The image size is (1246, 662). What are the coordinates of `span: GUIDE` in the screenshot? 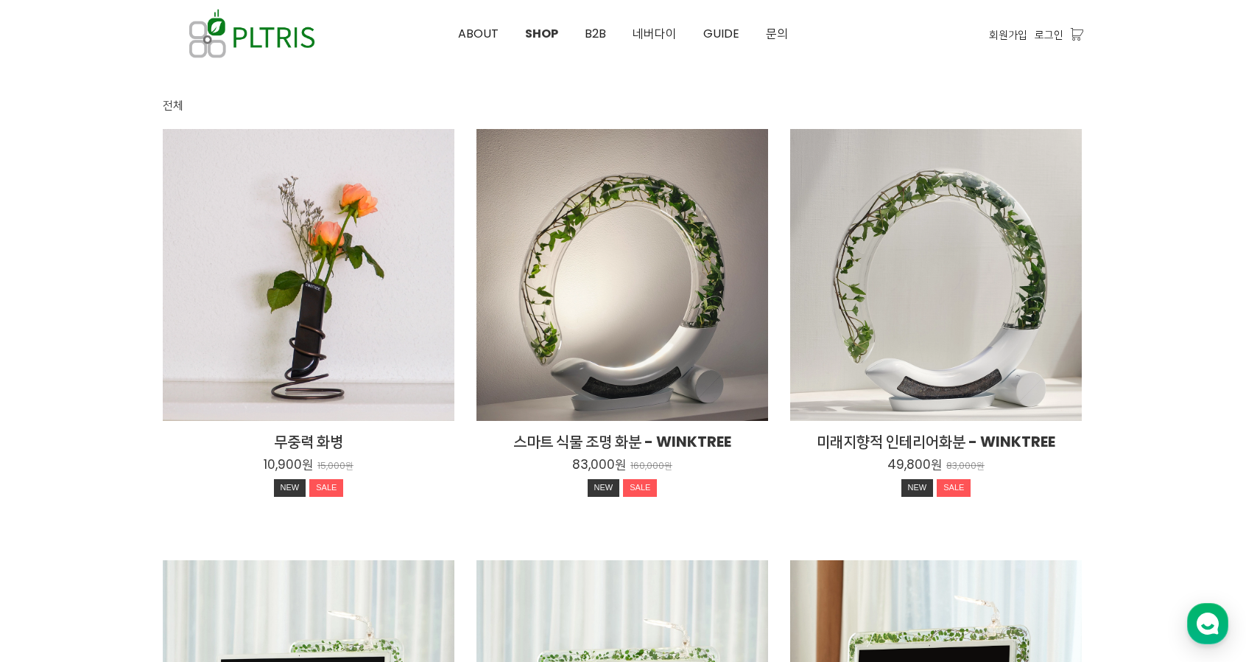 It's located at (721, 33).